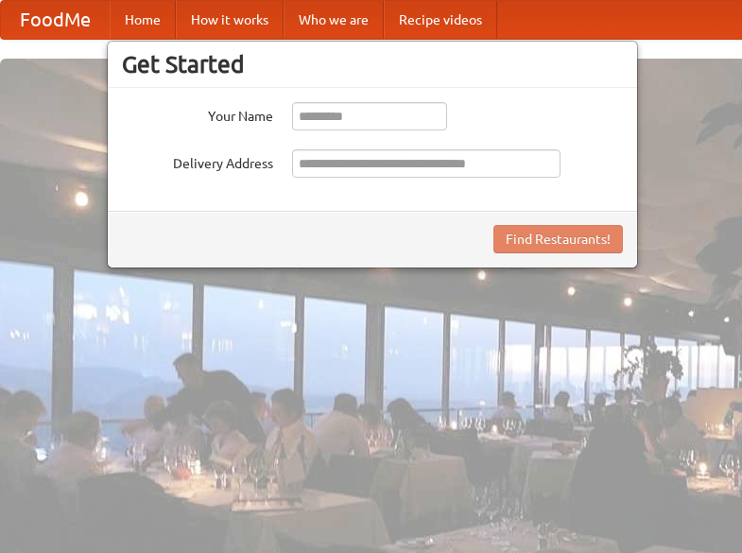  I want to click on a: Who we are, so click(334, 20).